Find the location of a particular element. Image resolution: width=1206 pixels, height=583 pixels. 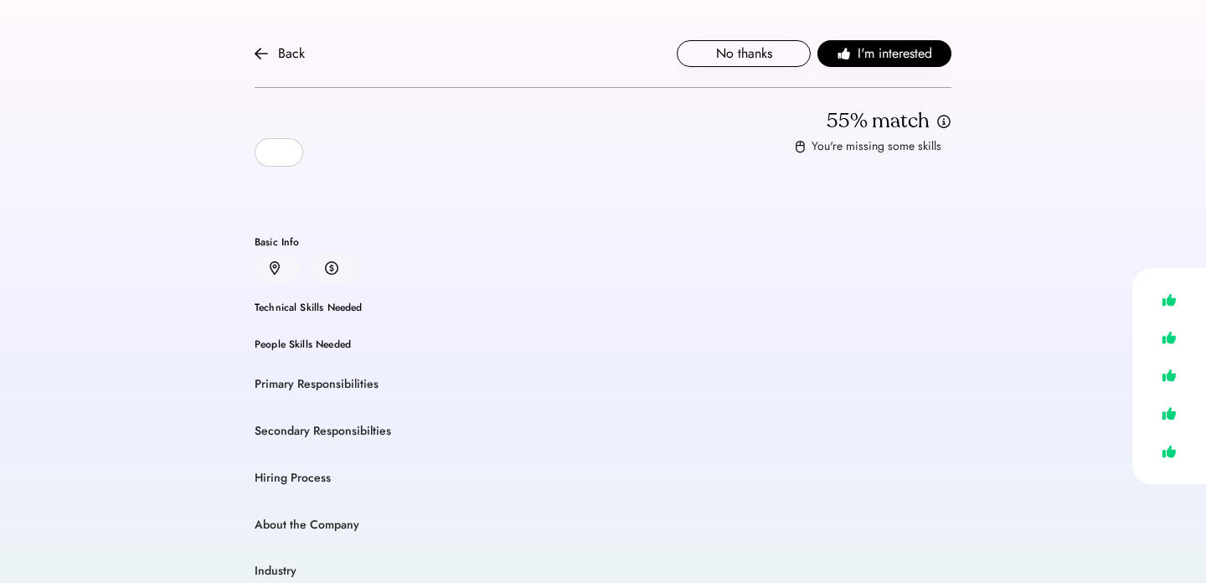

button: No thanks is located at coordinates (744, 54).